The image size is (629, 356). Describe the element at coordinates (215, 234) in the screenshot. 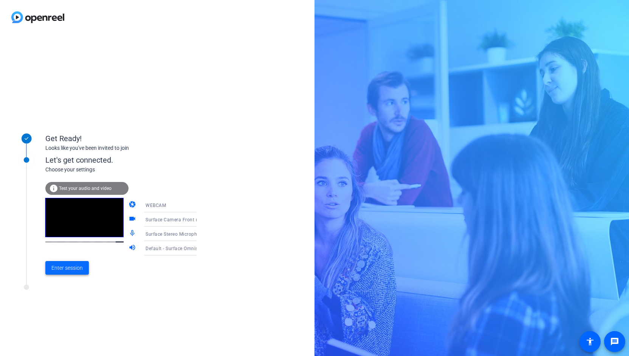

I see `span: Surface Stereo Microphones (2- Surface High Definition Audio)` at that location.